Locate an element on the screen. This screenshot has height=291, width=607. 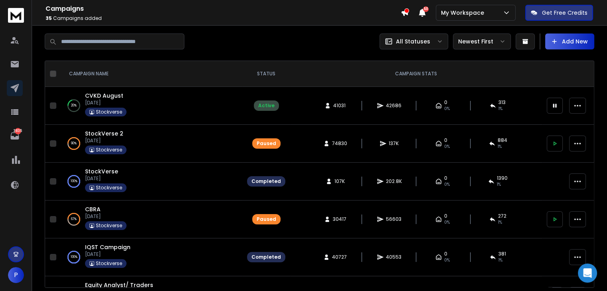
div: Active is located at coordinates (266, 106).